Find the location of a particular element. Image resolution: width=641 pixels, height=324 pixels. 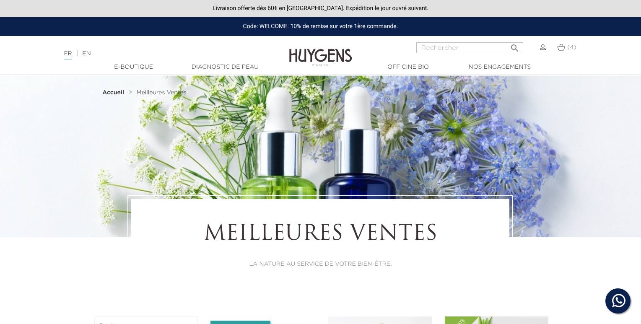

span: (4) is located at coordinates (572, 47).